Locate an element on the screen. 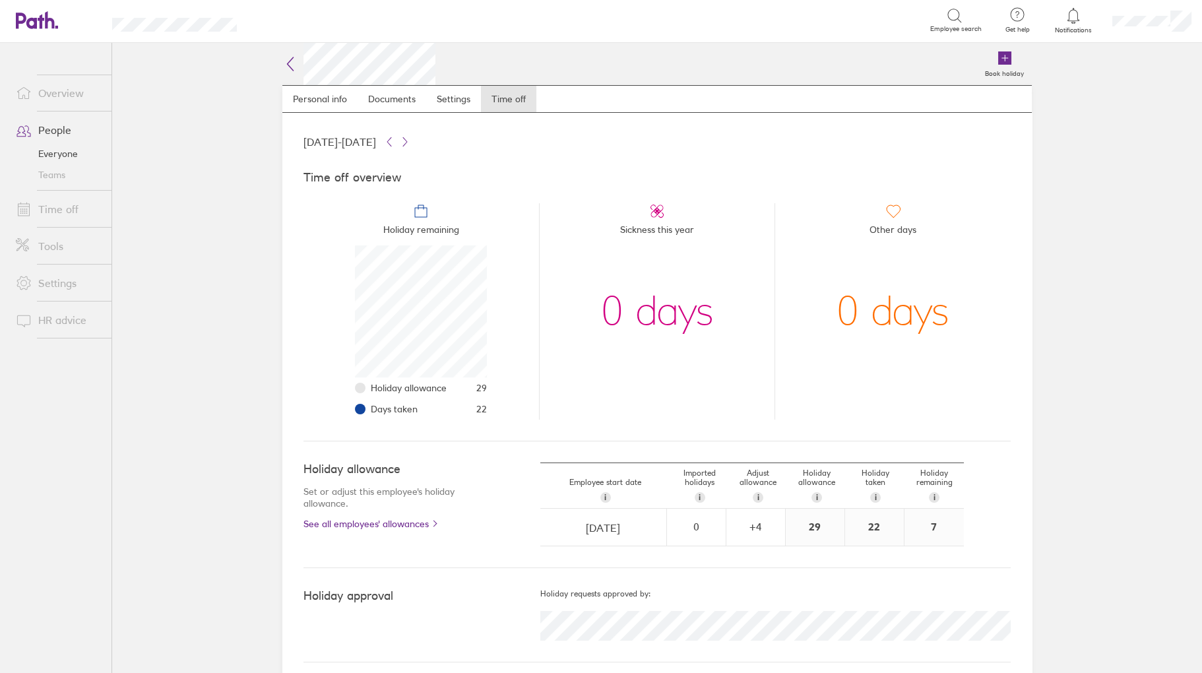 The width and height of the screenshot is (1202, 673). div: Search is located at coordinates (289, 20).